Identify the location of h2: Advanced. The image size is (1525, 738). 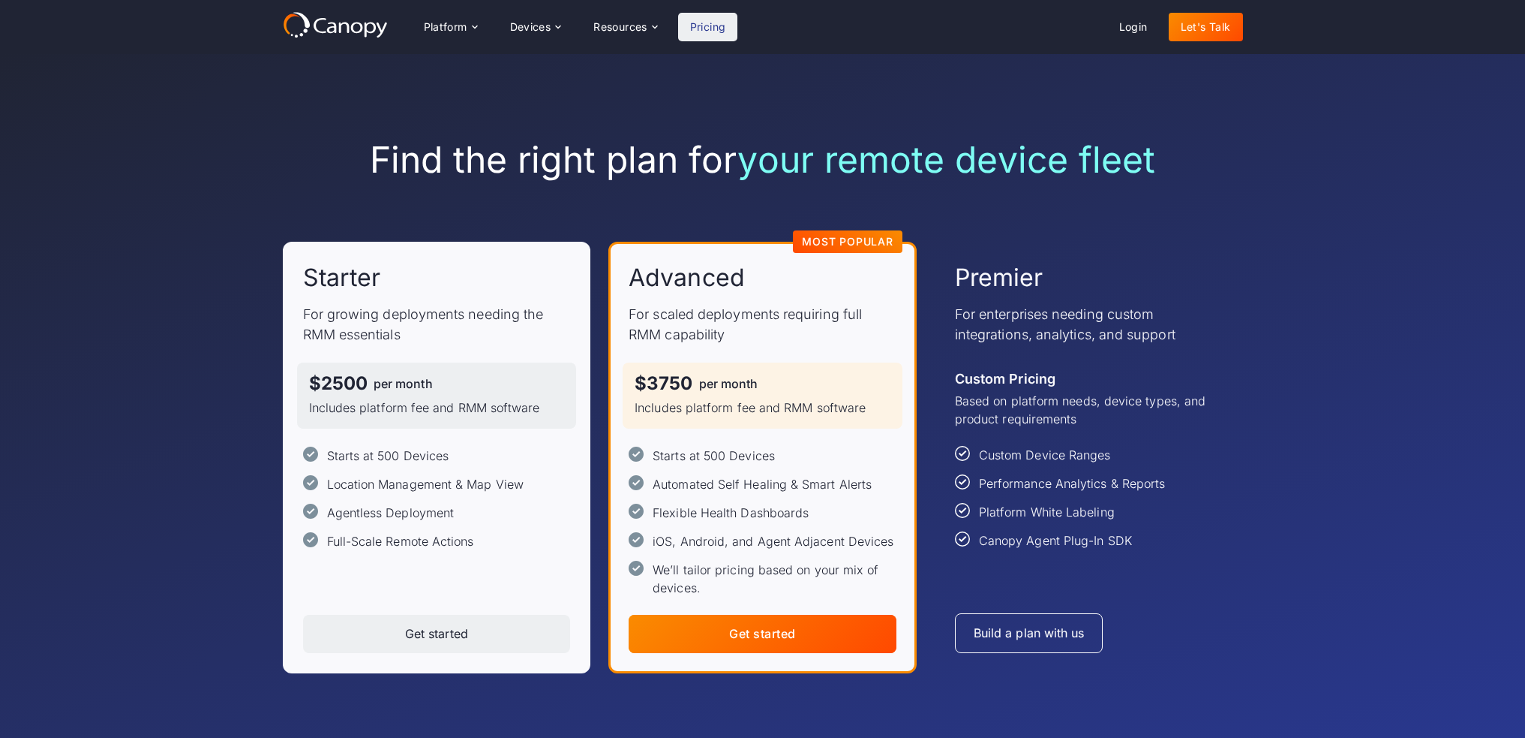
(687, 278).